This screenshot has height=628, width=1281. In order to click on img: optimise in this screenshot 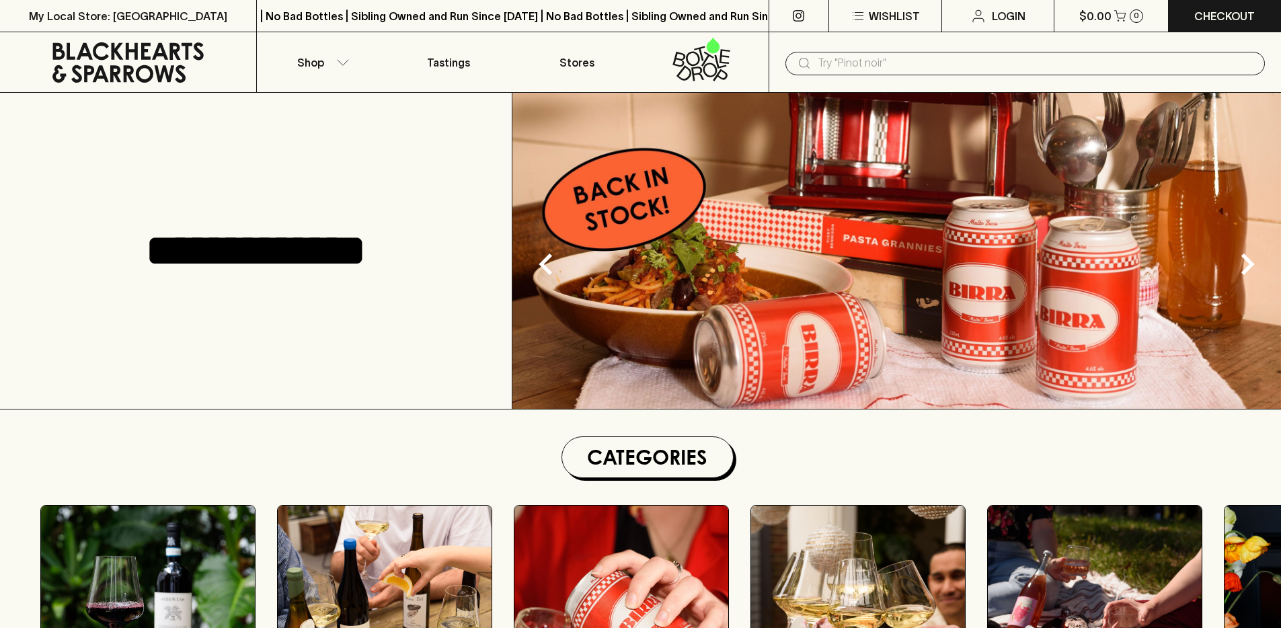, I will do `click(896, 251)`.